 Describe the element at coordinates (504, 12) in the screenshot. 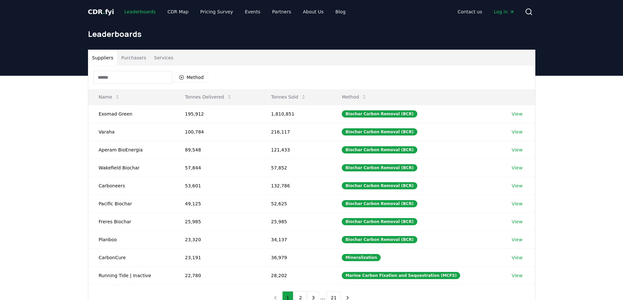

I see `span: Log in` at that location.